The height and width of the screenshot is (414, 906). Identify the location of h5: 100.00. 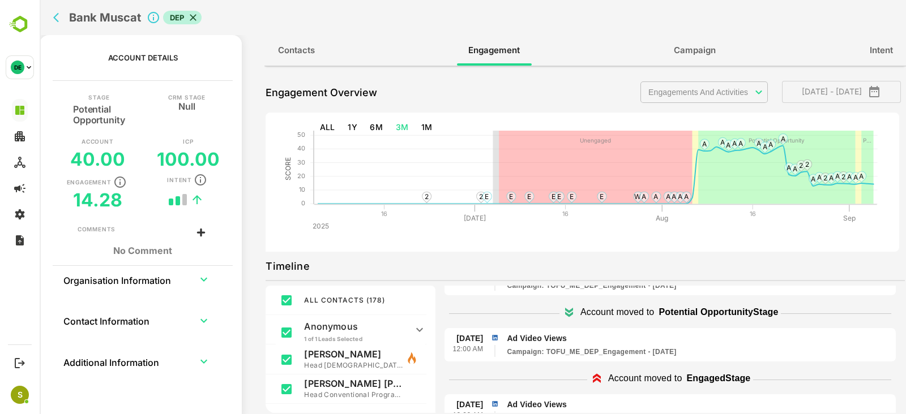
(148, 159).